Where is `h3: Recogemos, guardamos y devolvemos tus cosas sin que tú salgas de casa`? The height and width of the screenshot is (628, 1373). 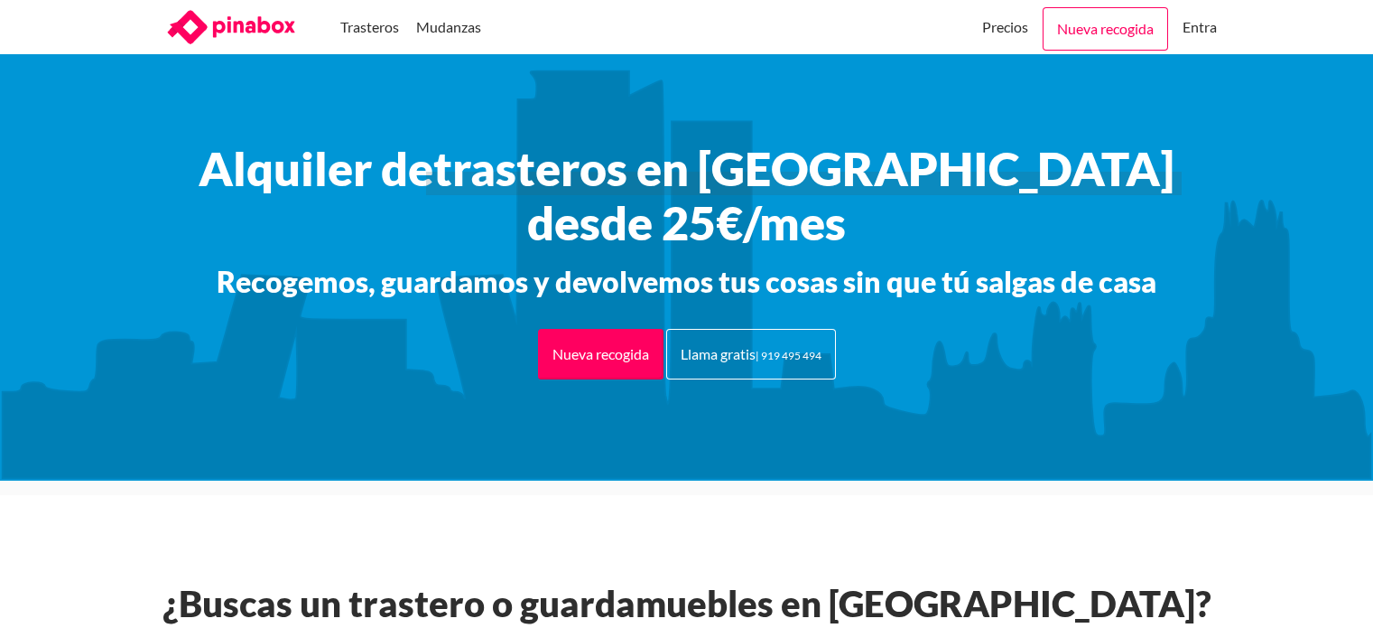
h3: Recogemos, guardamos y devolvemos tus cosas sin que tú salgas de casa is located at coordinates (687, 282).